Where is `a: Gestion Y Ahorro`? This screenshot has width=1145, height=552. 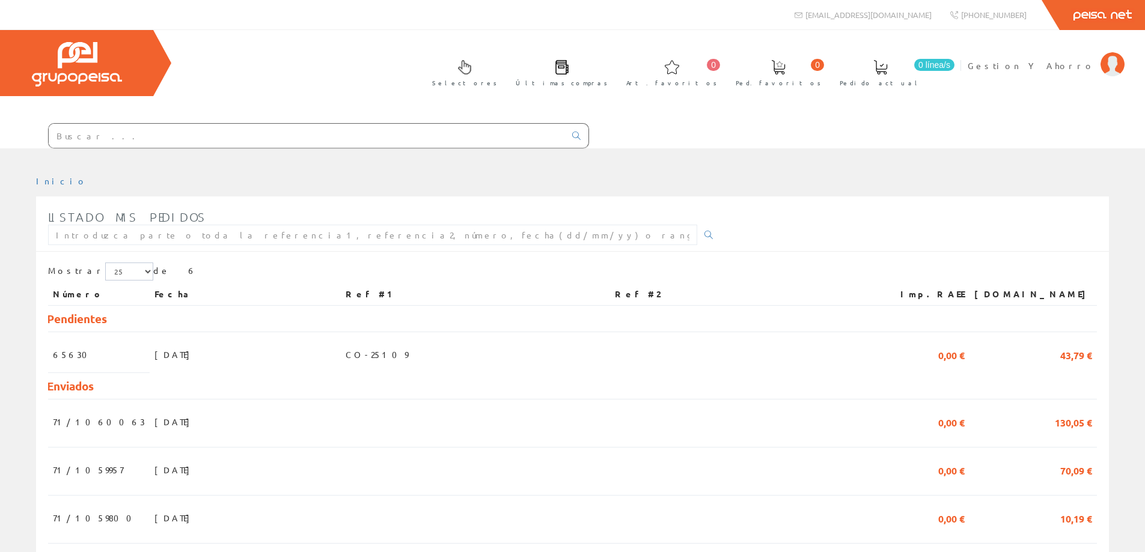 a: Gestion Y Ahorro is located at coordinates (1046, 55).